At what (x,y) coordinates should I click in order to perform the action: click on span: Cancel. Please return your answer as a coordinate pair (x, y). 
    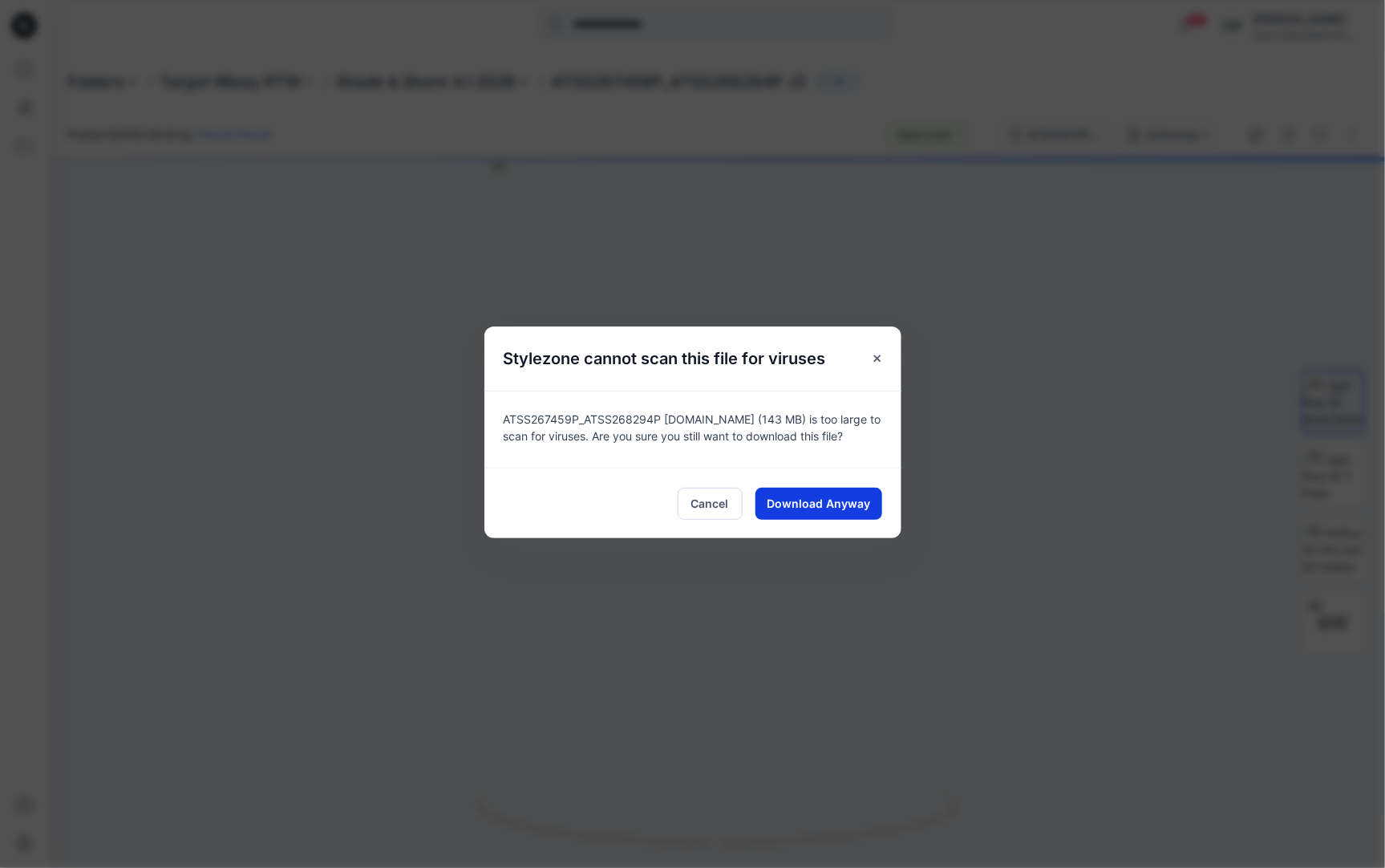
    Looking at the image, I should click on (710, 502).